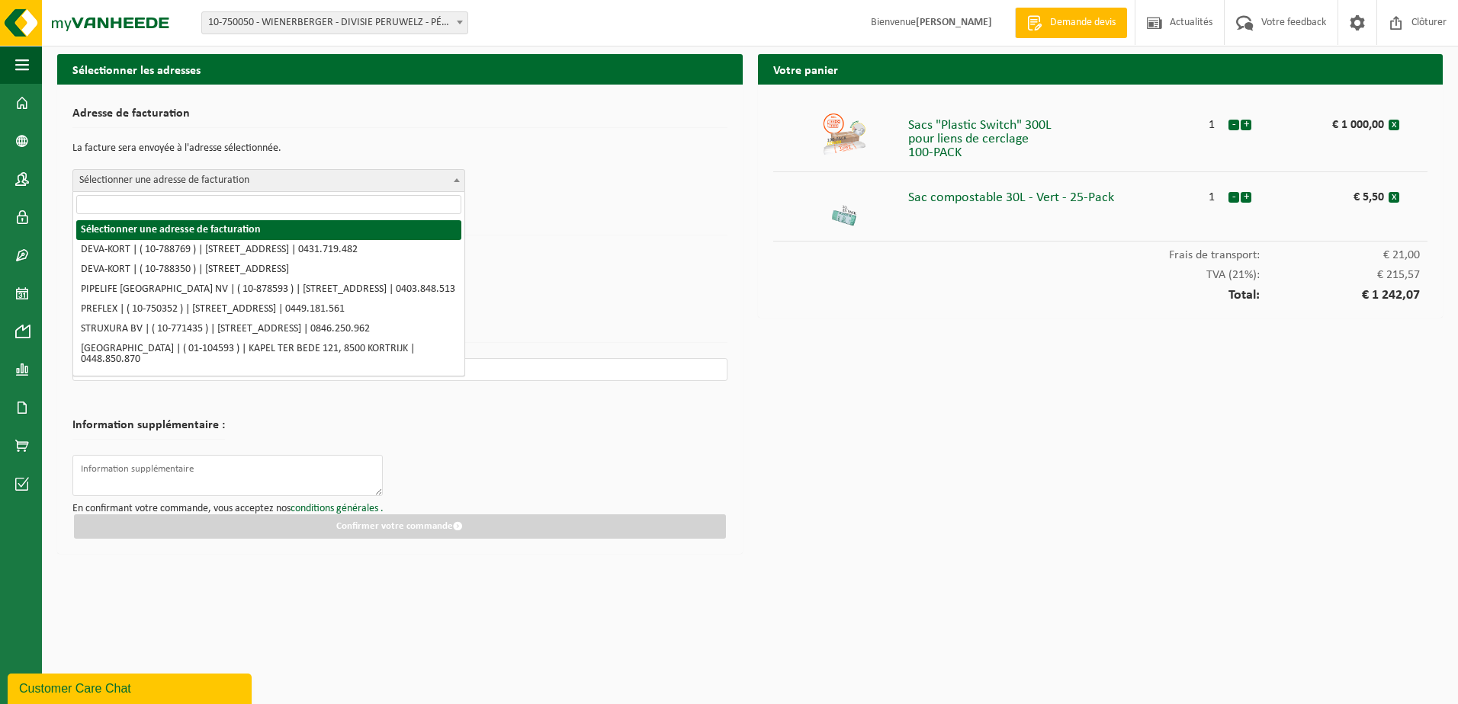 This screenshot has height=704, width=1458. What do you see at coordinates (1082, 23) in the screenshot?
I see `span: Demande devis` at bounding box center [1082, 23].